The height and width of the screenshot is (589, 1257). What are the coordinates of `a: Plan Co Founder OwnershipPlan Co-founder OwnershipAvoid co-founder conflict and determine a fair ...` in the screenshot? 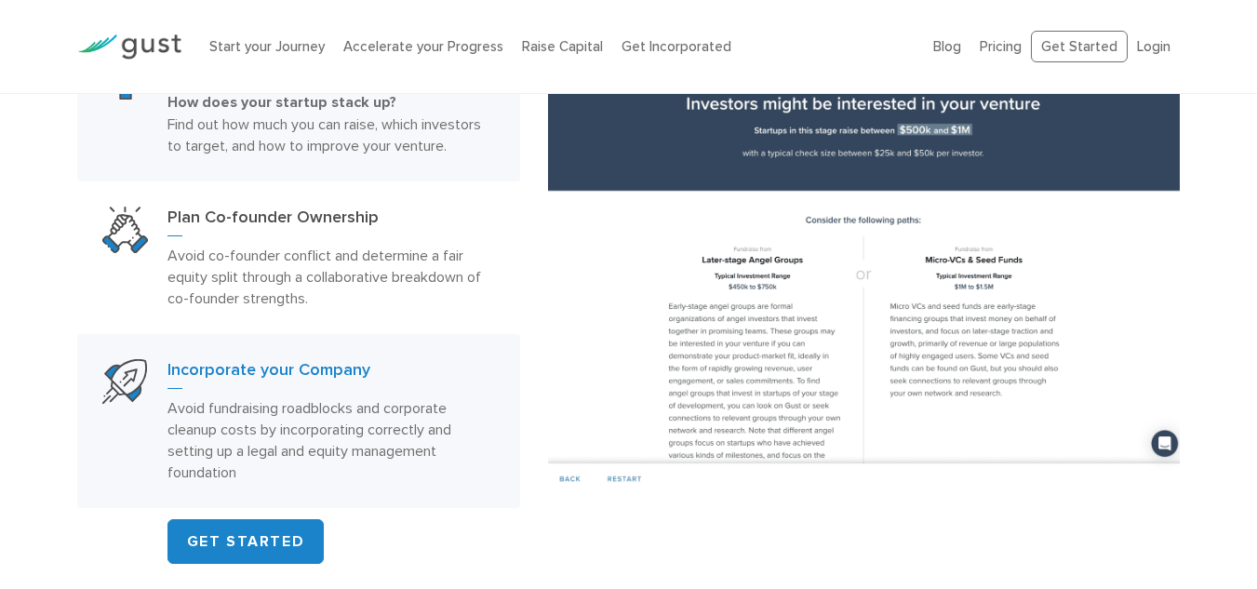 It's located at (299, 258).